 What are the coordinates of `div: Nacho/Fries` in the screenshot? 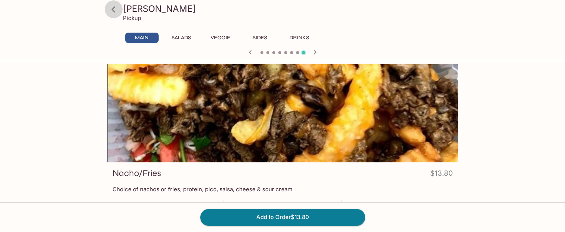 It's located at (282, 113).